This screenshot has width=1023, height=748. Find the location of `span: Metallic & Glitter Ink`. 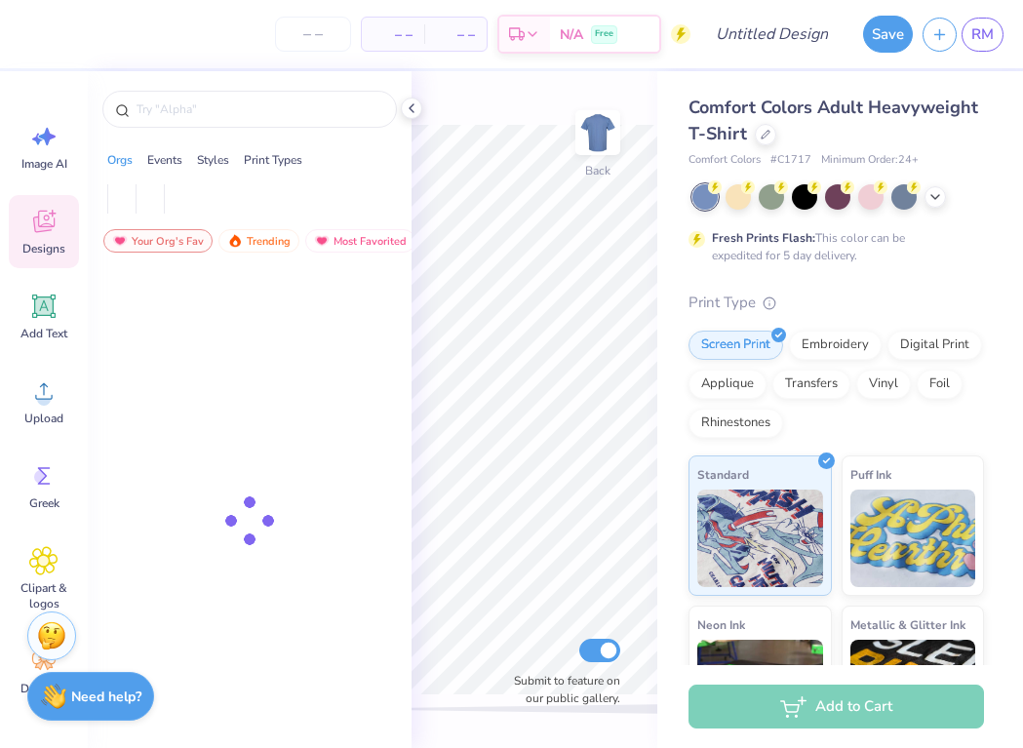

span: Metallic & Glitter Ink is located at coordinates (908, 624).